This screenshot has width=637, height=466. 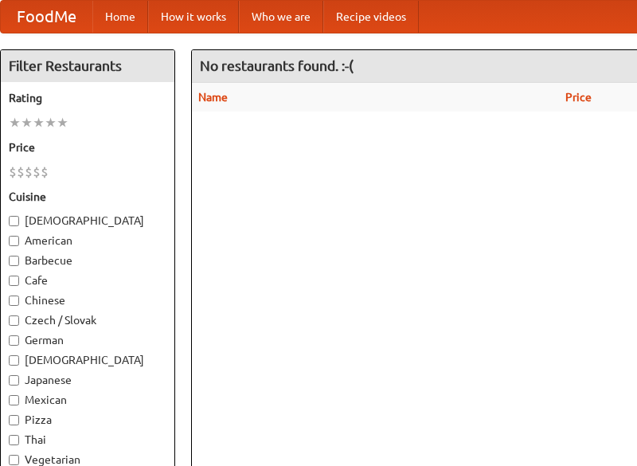 I want to click on input: Japanese, so click(x=14, y=380).